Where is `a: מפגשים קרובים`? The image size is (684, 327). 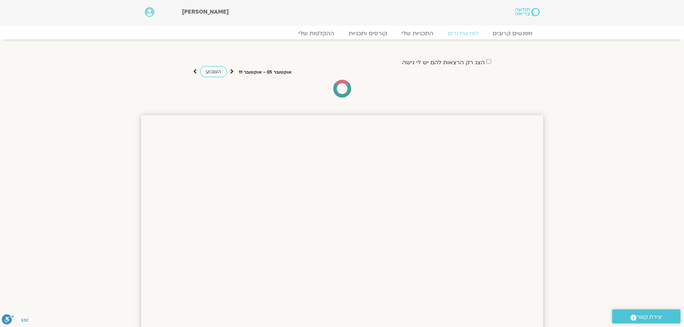 a: מפגשים קרובים is located at coordinates (512, 33).